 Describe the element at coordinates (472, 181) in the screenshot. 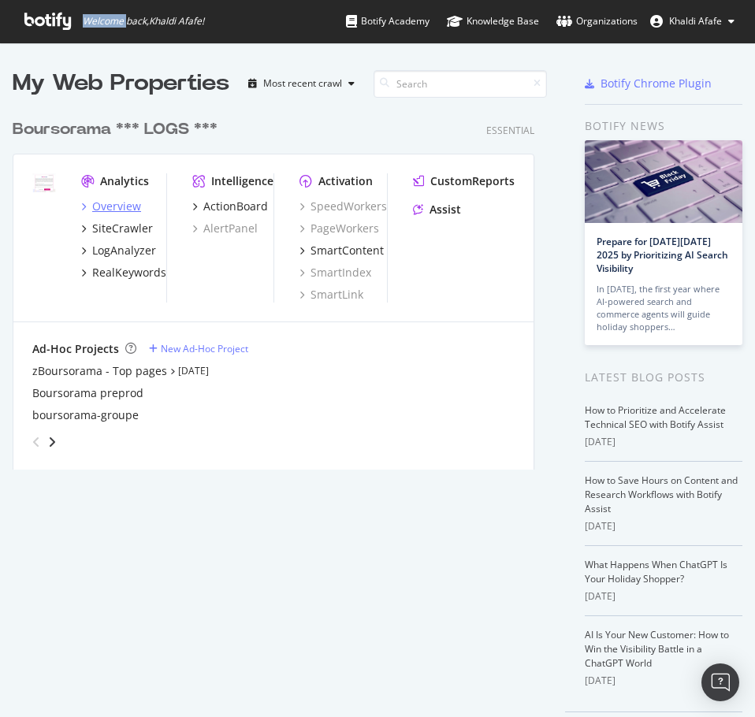

I see `div: CustomReports` at that location.